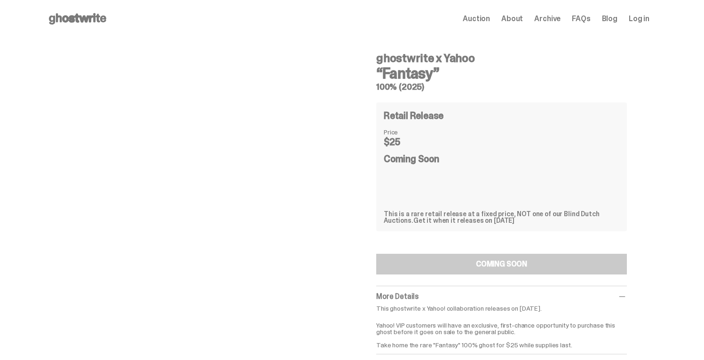 Image resolution: width=704 pixels, height=360 pixels. I want to click on span: Log in, so click(639, 19).